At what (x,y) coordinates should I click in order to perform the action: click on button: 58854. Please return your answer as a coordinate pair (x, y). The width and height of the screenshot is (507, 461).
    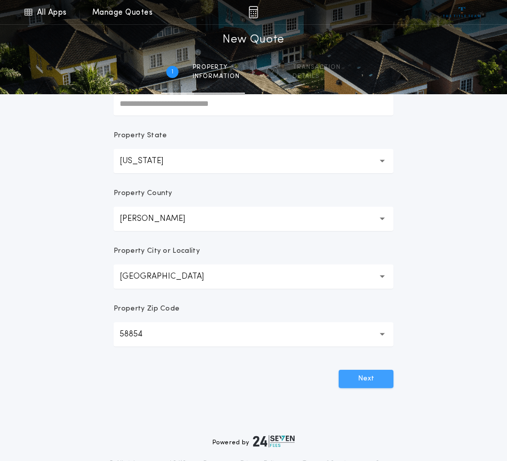
    Looking at the image, I should click on (253, 334).